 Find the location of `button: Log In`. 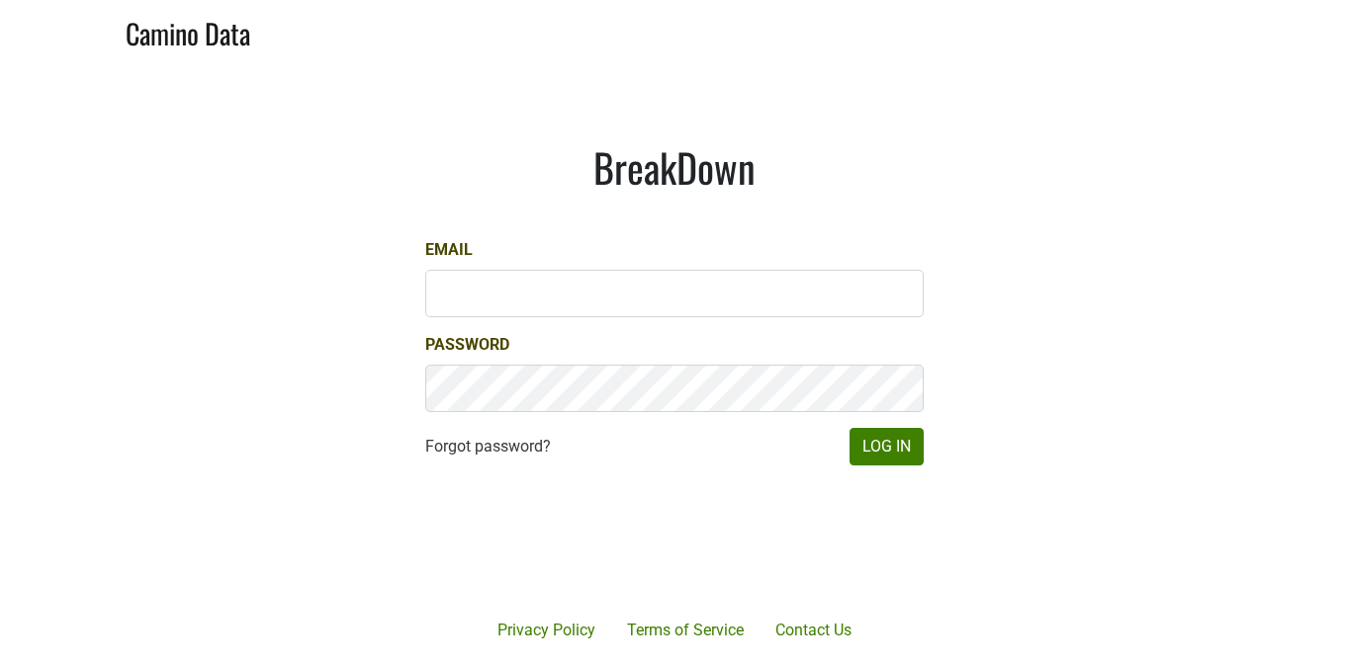

button: Log In is located at coordinates (886, 447).